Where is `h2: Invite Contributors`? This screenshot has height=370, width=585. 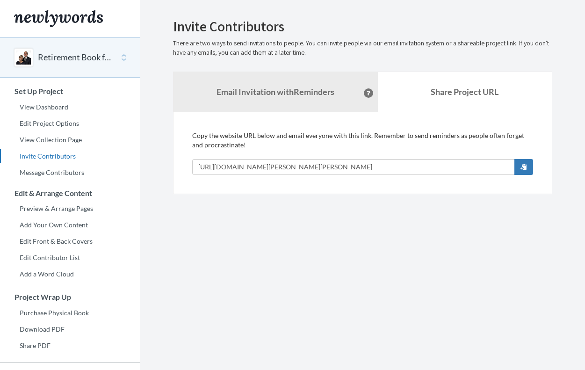 h2: Invite Contributors is located at coordinates (362, 26).